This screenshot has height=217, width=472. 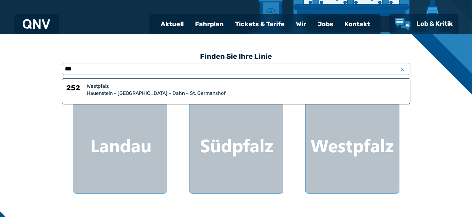 I want to click on div: Jobs, so click(x=325, y=24).